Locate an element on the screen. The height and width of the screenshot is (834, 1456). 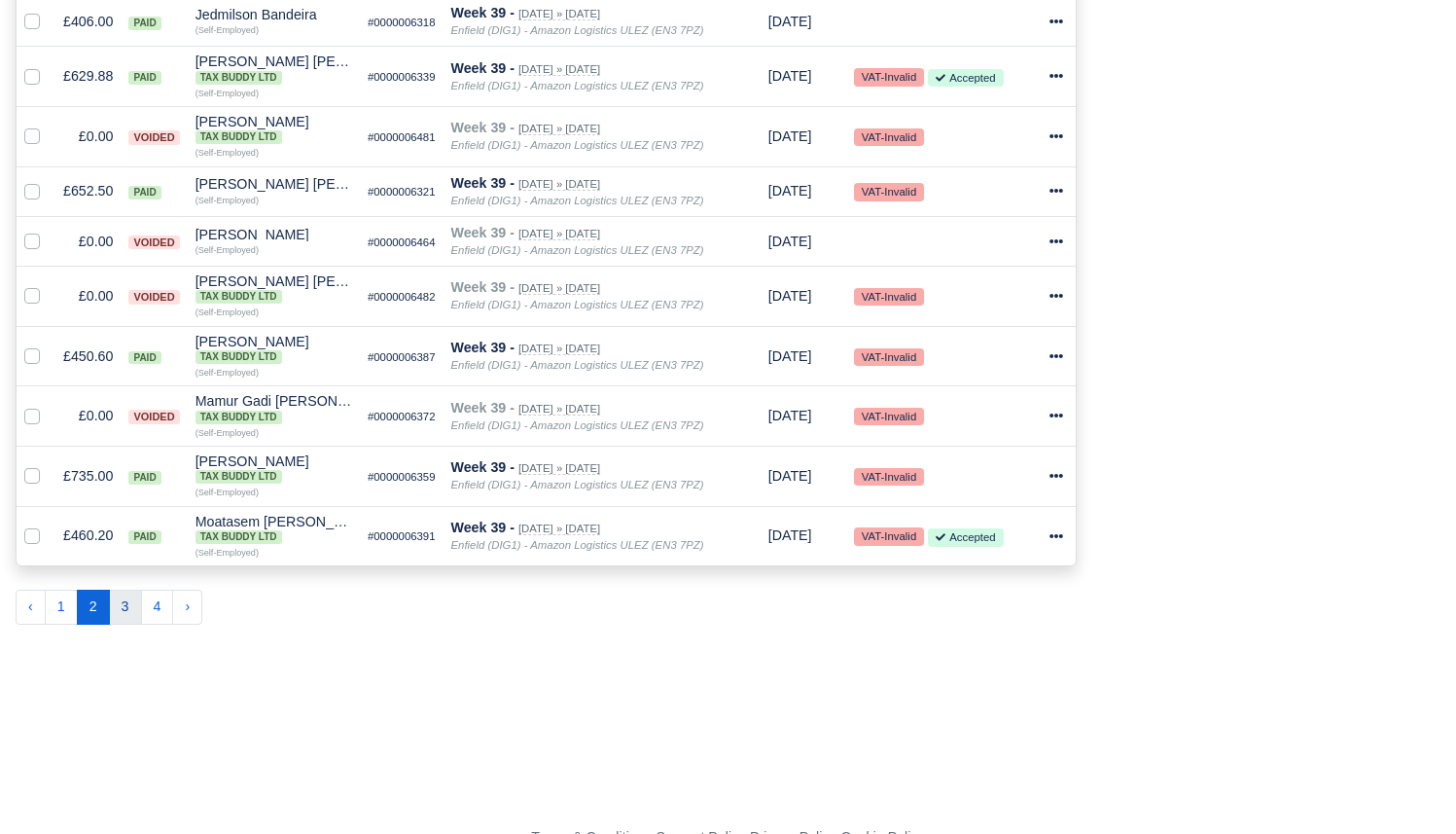
span: 2 is located at coordinates (93, 606).